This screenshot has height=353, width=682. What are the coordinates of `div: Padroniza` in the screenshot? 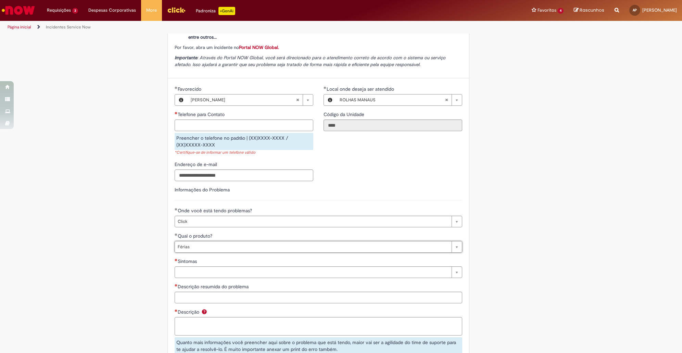 It's located at (215, 11).